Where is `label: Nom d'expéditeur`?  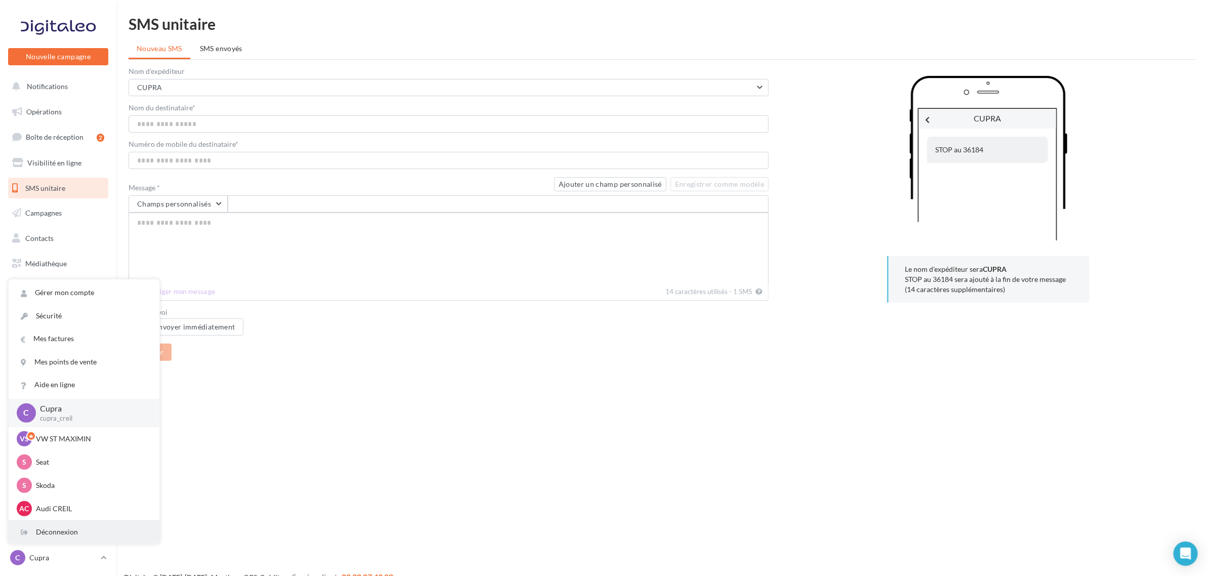 label: Nom d'expéditeur is located at coordinates (448, 71).